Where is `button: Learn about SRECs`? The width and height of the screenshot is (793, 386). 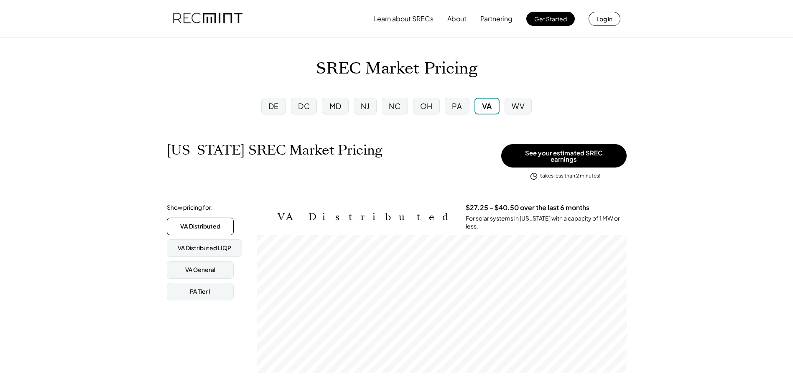
button: Learn about SRECs is located at coordinates (403, 19).